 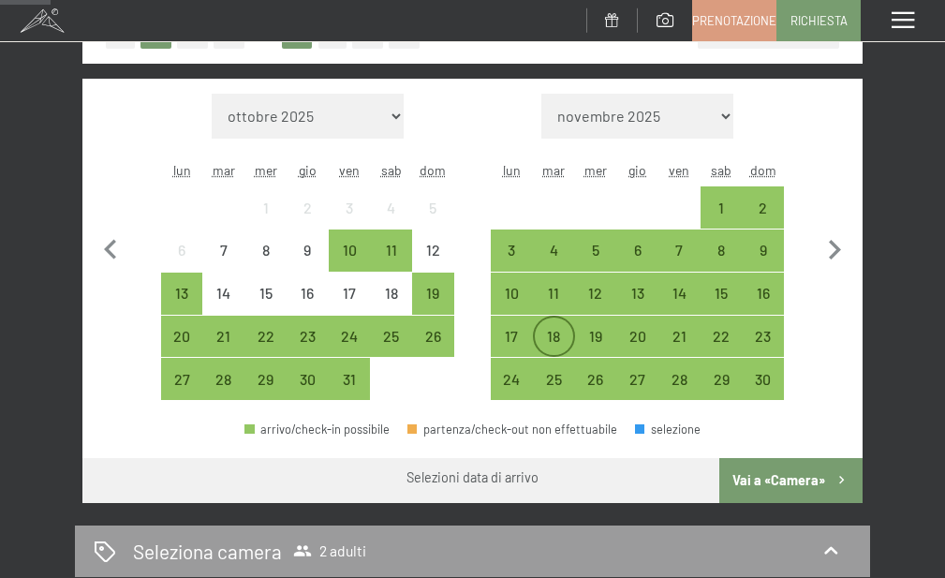 What do you see at coordinates (554, 261) in the screenshot?
I see `div: 4` at bounding box center [554, 261].